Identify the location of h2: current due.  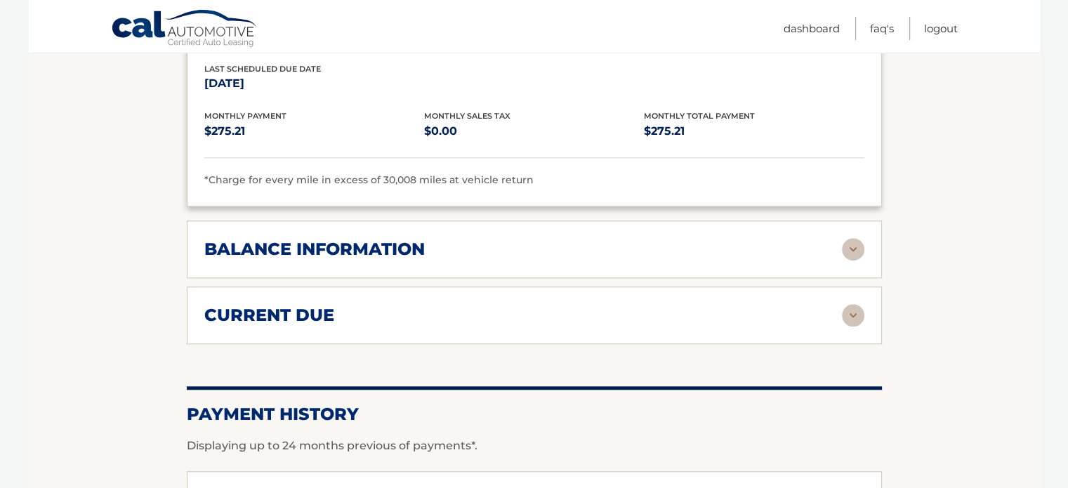
(269, 315).